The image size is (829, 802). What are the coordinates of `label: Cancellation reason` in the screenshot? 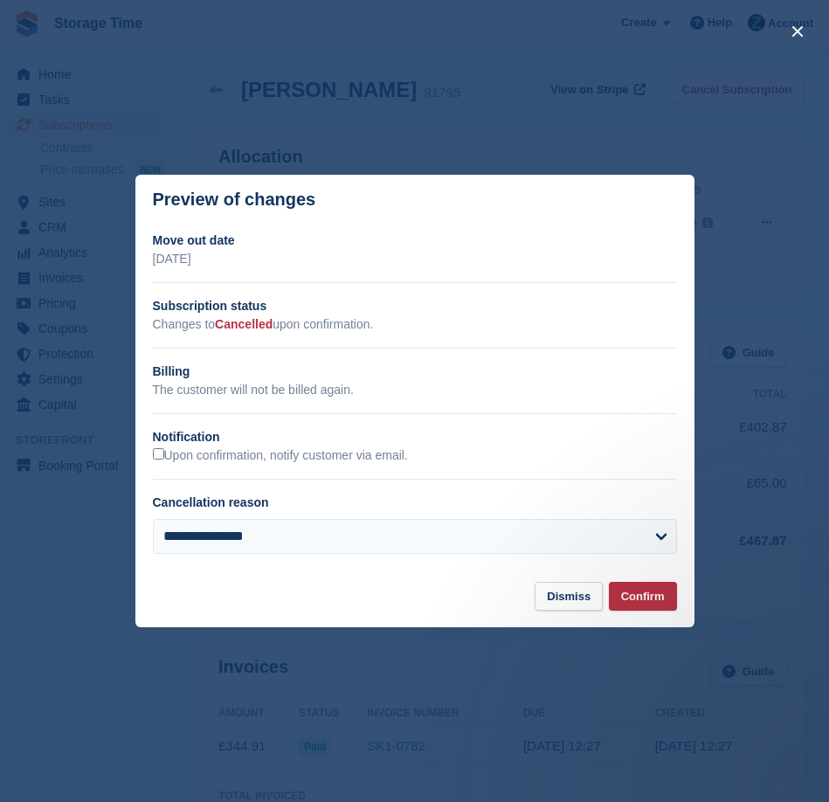 It's located at (211, 502).